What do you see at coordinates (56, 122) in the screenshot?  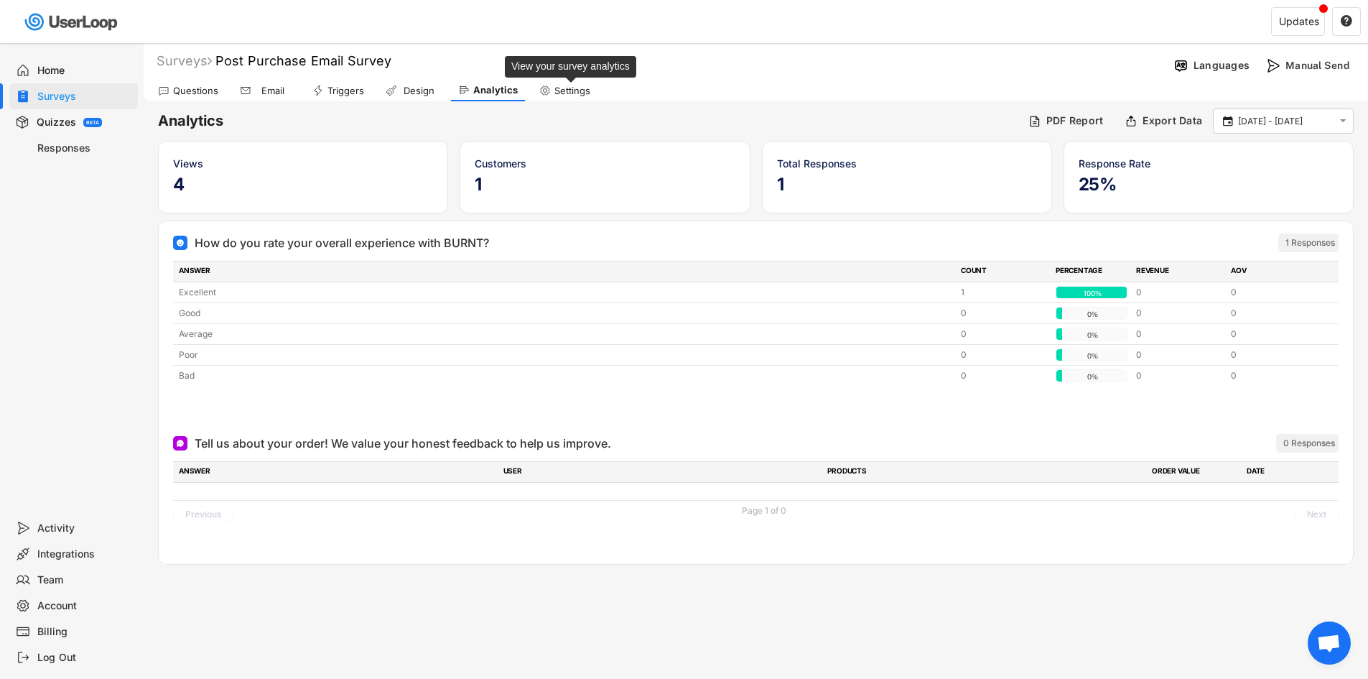 I see `div: Quizzes` at bounding box center [56, 122].